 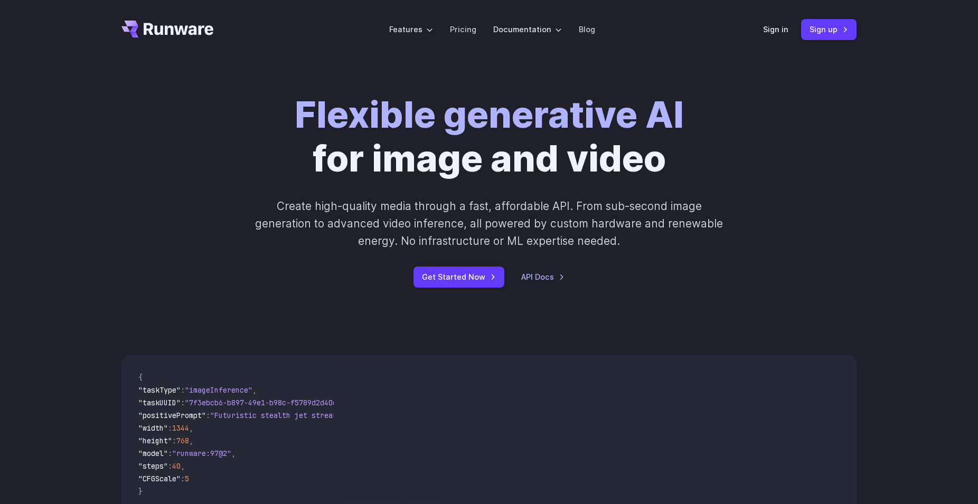 What do you see at coordinates (489, 115) in the screenshot?
I see `strong: Flexible generative AI` at bounding box center [489, 115].